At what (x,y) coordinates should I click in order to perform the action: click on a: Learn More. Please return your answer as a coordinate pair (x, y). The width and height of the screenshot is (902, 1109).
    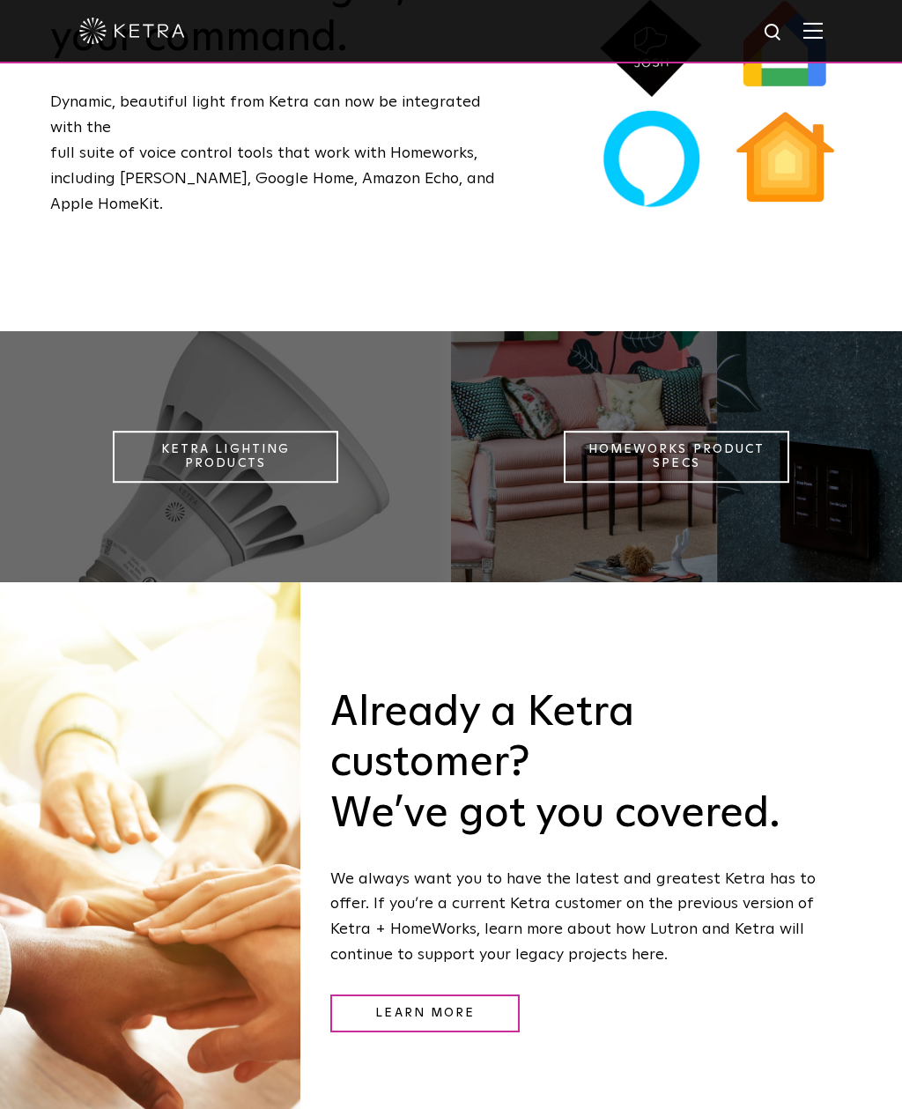
    Looking at the image, I should click on (424, 1013).